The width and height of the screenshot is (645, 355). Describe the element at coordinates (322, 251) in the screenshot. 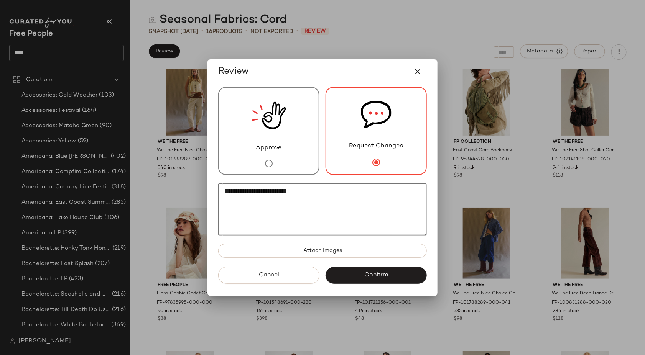

I see `button: Attach images` at that location.